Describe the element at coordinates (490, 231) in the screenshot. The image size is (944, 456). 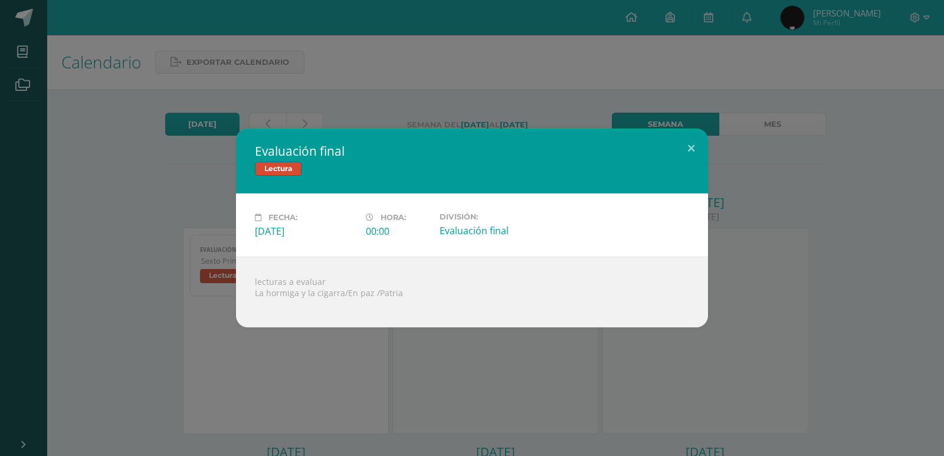
I see `div: Evaluación final` at that location.